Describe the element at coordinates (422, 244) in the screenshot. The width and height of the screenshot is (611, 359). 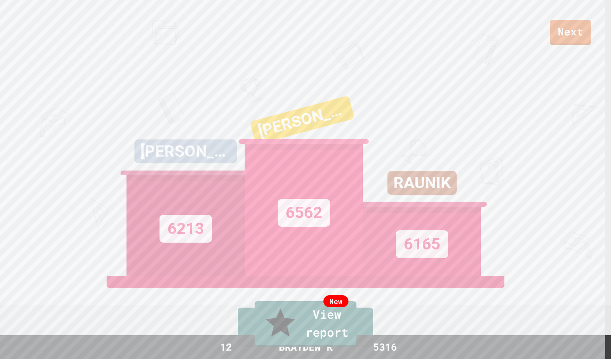
I see `div: 6165` at that location.